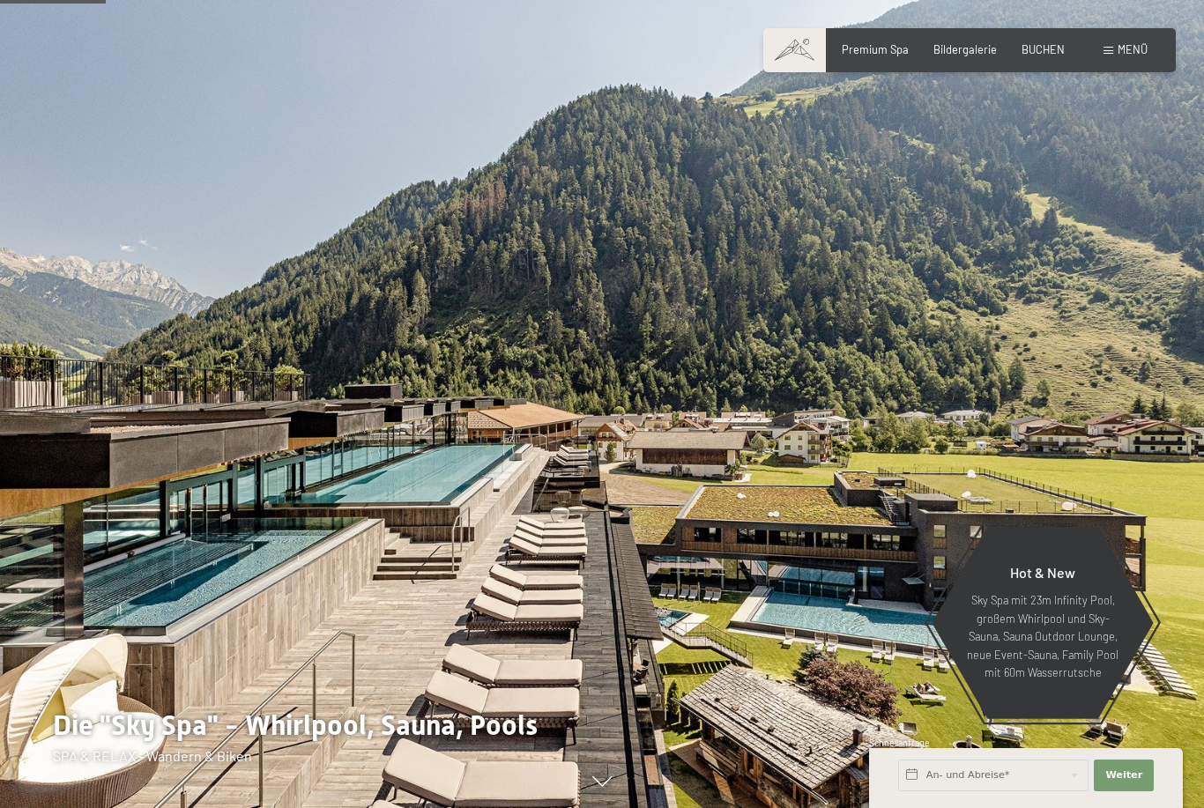  Describe the element at coordinates (1132, 49) in the screenshot. I see `span: Menü` at that location.